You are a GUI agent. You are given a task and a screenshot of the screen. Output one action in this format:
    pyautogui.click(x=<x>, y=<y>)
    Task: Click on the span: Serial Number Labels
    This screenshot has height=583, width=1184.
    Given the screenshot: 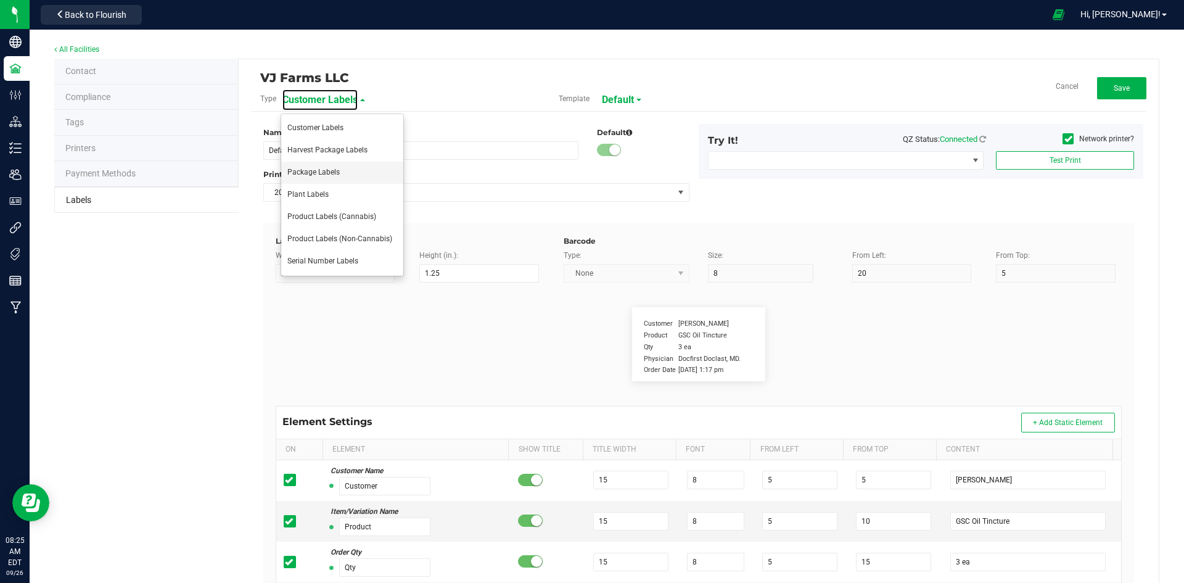 What is the action you would take?
    pyautogui.click(x=322, y=261)
    